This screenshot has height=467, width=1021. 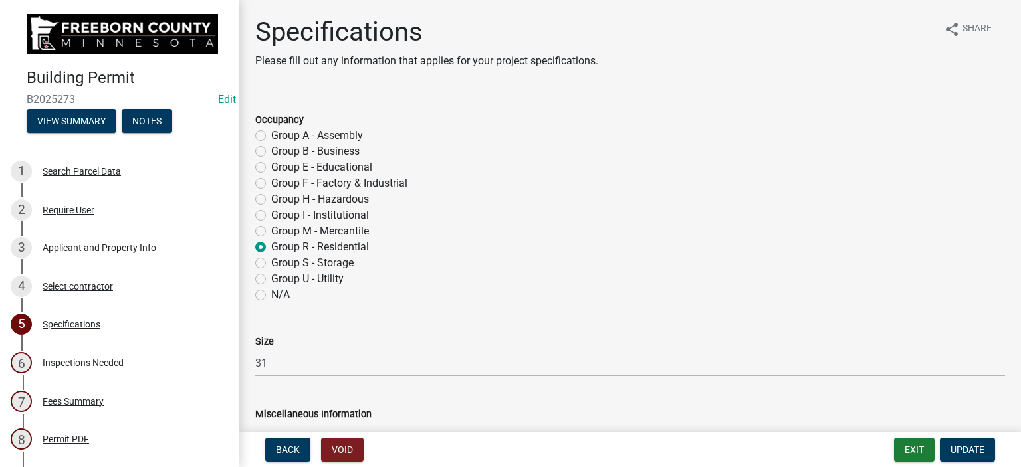 I want to click on label: Group U - Utility, so click(x=307, y=279).